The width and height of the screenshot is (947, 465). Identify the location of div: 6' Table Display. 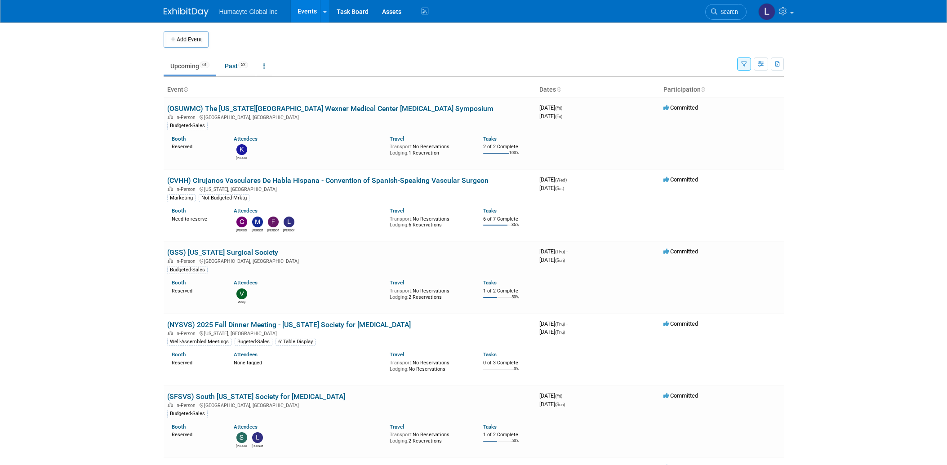
(295, 342).